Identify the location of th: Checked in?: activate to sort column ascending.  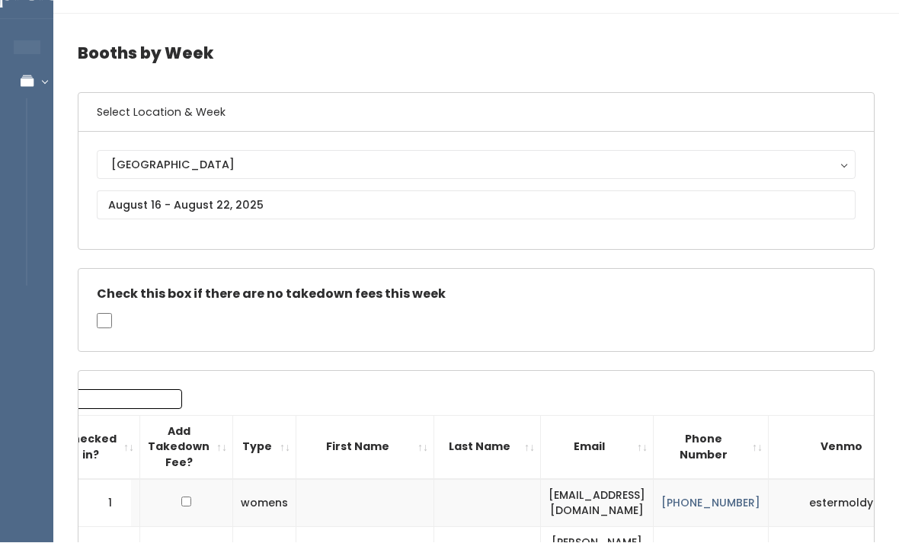
(98, 447).